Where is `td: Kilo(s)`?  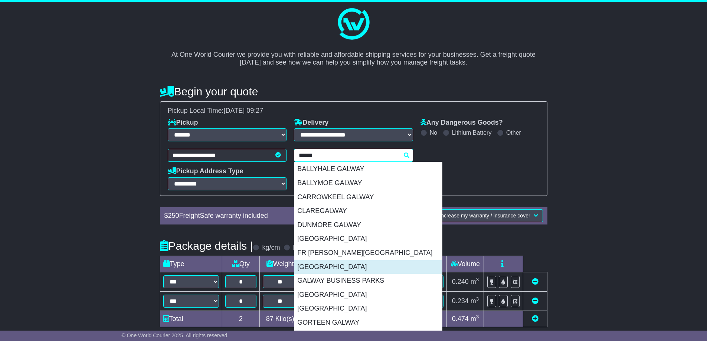
td: Kilo(s) is located at coordinates (280, 319).